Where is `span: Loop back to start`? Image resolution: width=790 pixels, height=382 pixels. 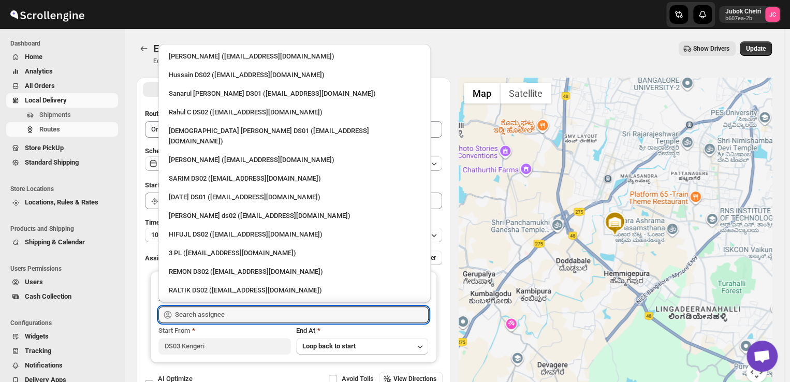
span: Loop back to start is located at coordinates (329, 346).